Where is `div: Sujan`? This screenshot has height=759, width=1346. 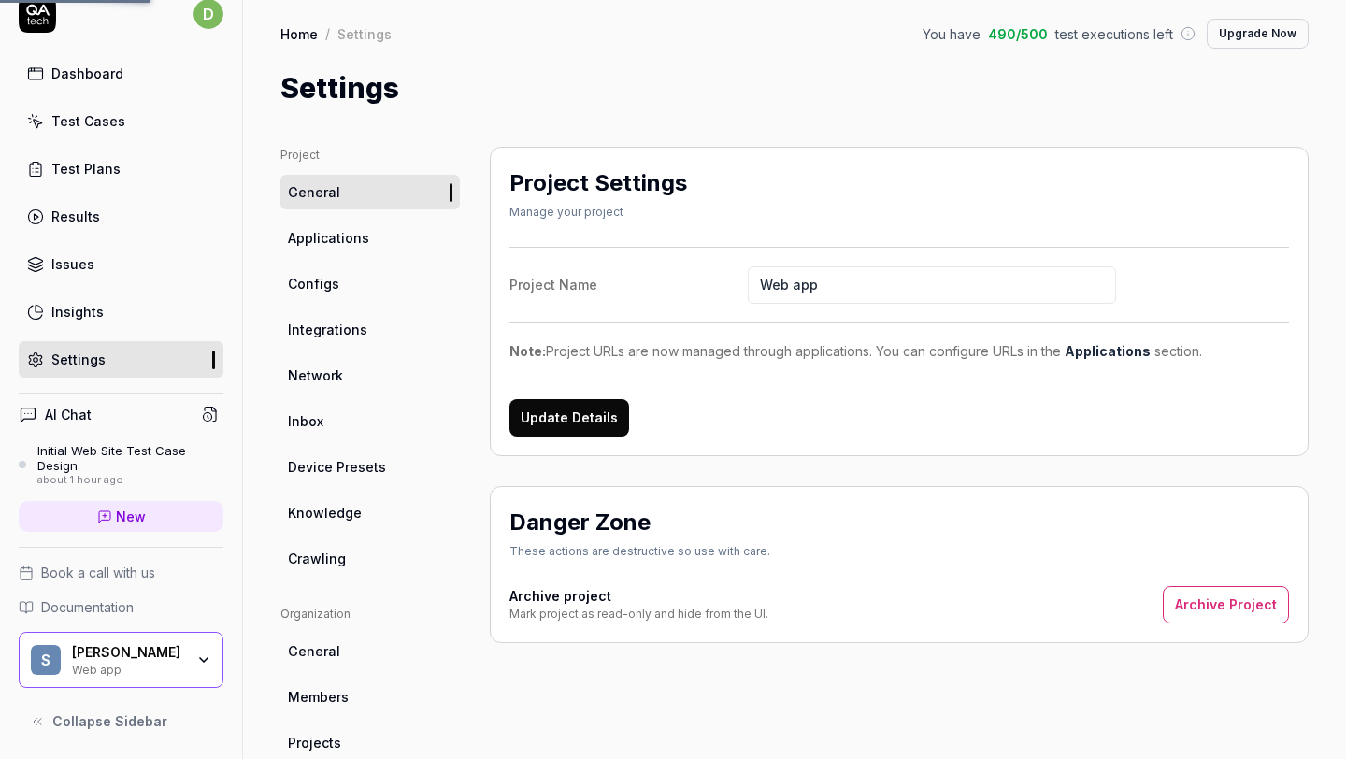
div: Sujan is located at coordinates (128, 653).